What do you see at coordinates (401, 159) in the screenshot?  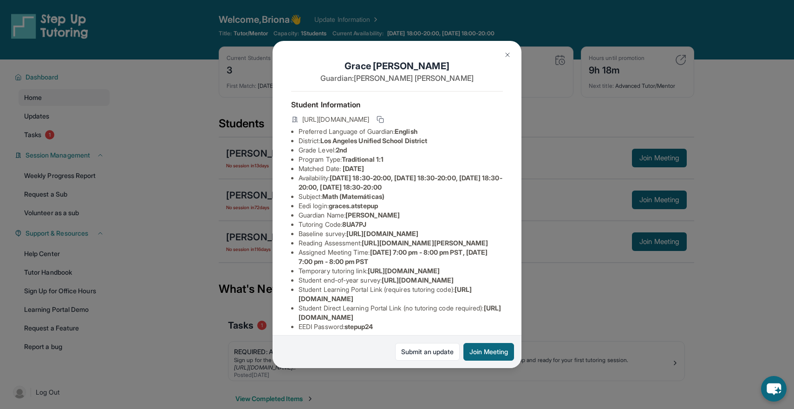 I see `li: Program Type:` at bounding box center [401, 159].